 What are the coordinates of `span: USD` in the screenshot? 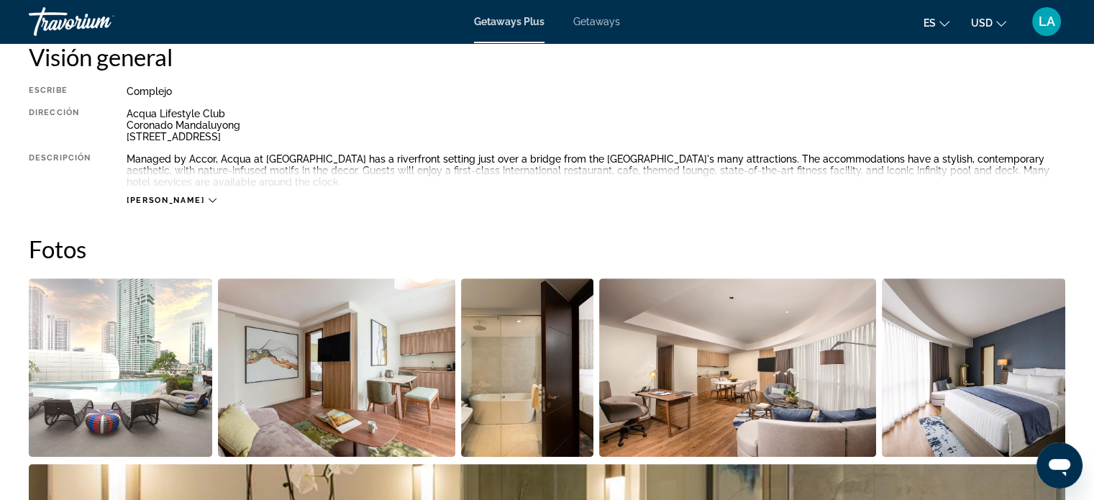 It's located at (982, 23).